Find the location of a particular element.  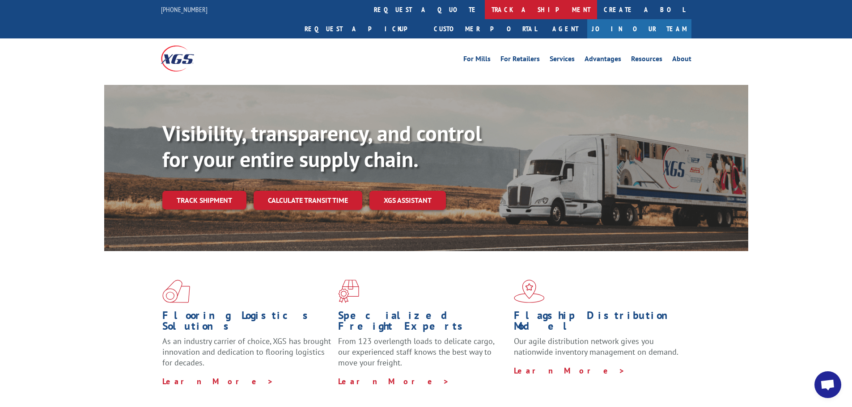

a: For Mills is located at coordinates (477, 60).